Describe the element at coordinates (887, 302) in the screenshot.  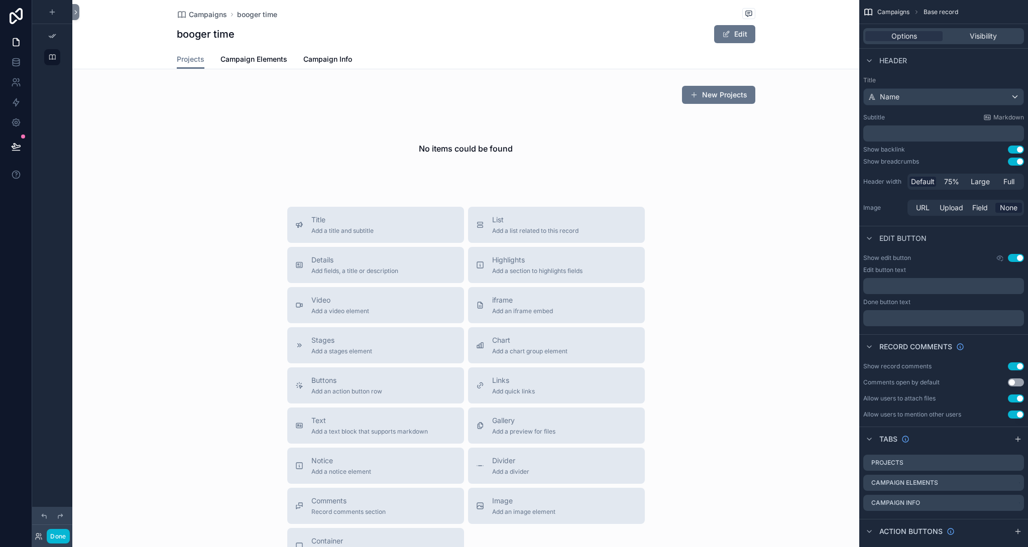
I see `label: Done button text` at that location.